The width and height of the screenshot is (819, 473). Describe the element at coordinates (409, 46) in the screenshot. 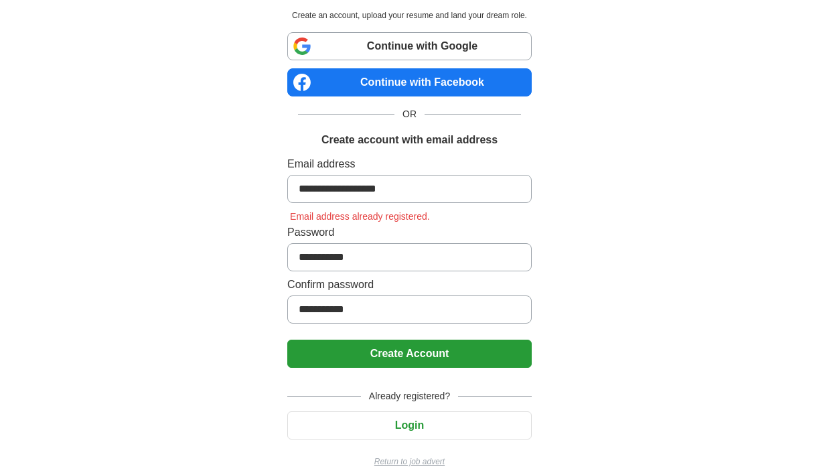

I see `a: Continue with Google` at that location.